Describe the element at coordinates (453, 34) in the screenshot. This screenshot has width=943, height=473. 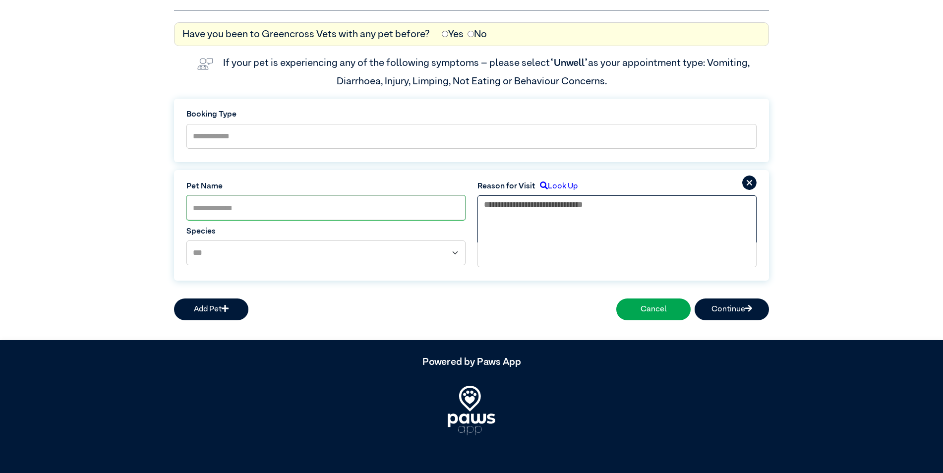
I see `label: Yes` at that location.